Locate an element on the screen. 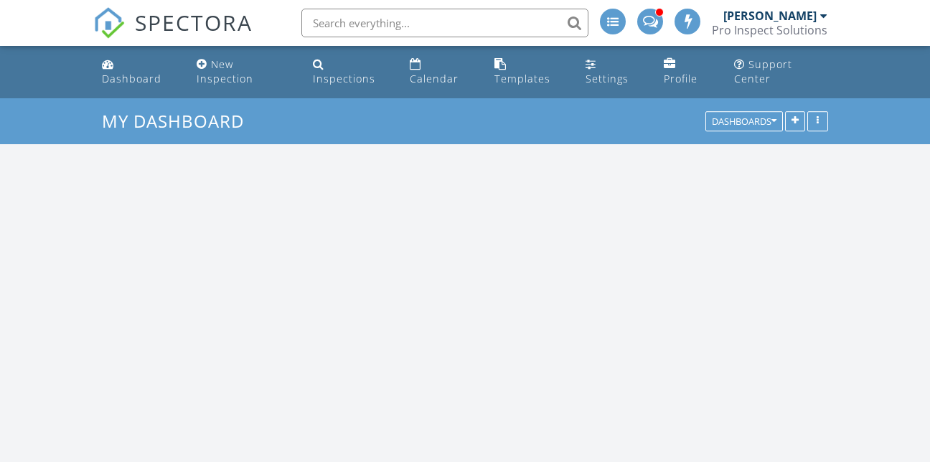  a: New Inspection is located at coordinates (243, 72).